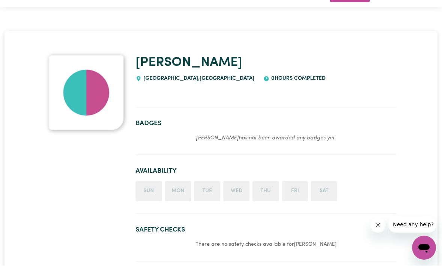 This screenshot has height=266, width=442. Describe the element at coordinates (266, 124) in the screenshot. I see `h2: Badges` at that location.